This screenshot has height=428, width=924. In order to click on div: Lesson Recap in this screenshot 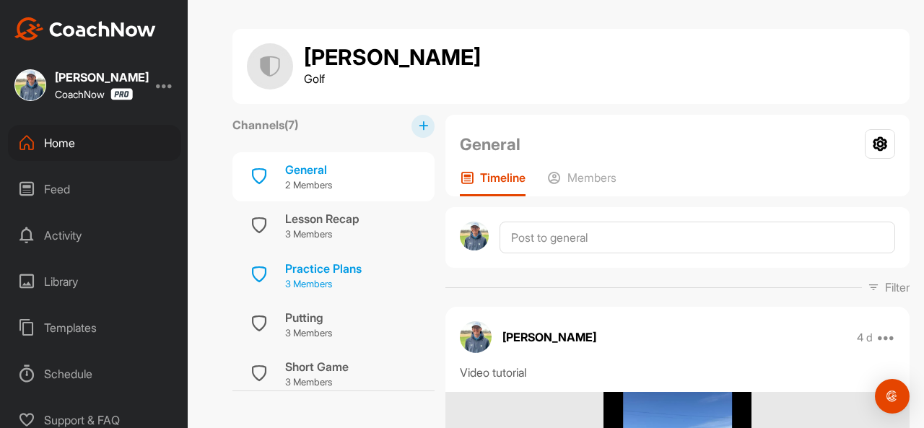, I will do `click(322, 219)`.